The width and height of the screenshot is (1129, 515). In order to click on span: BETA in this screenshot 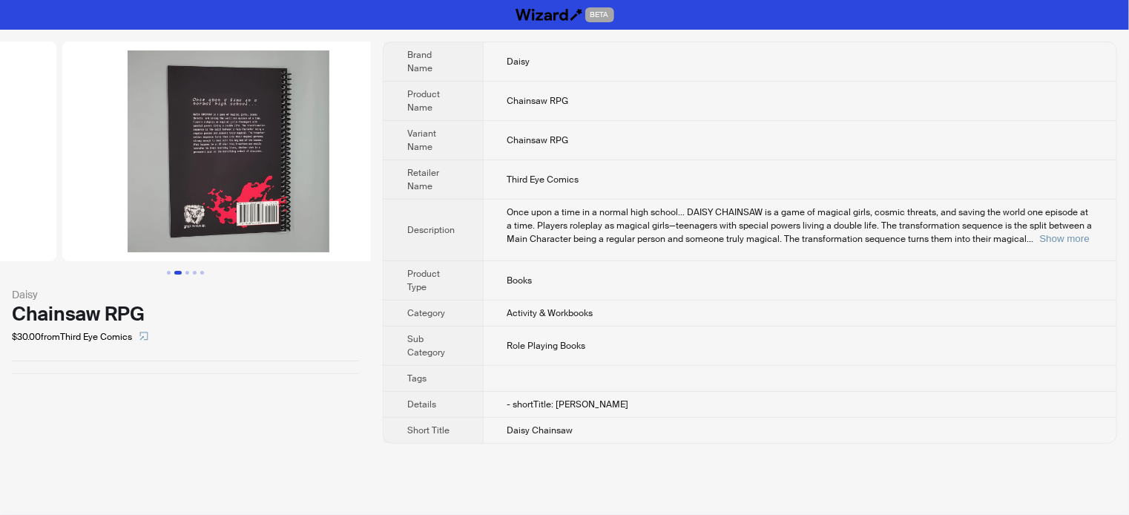, I will do `click(599, 15)`.